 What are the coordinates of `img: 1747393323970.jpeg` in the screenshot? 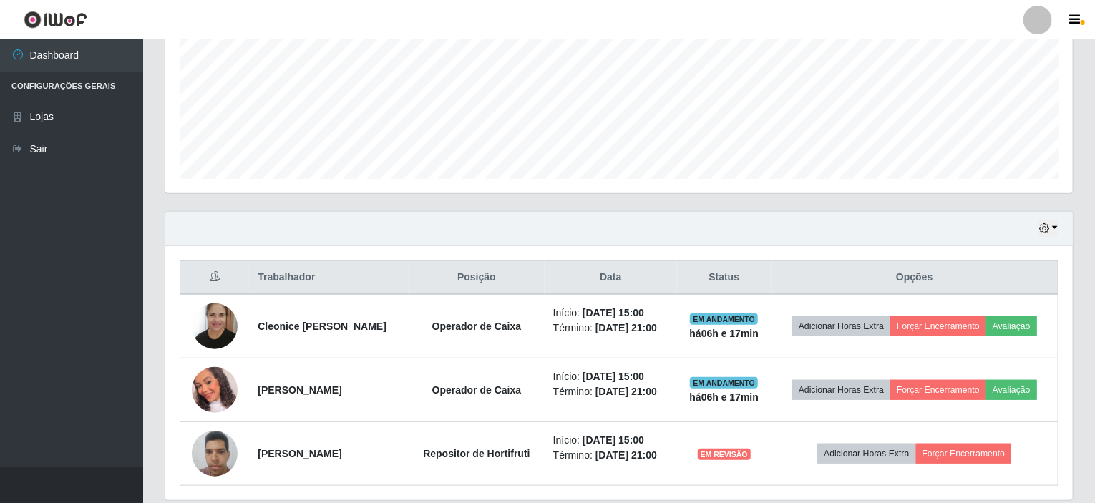 It's located at (215, 453).